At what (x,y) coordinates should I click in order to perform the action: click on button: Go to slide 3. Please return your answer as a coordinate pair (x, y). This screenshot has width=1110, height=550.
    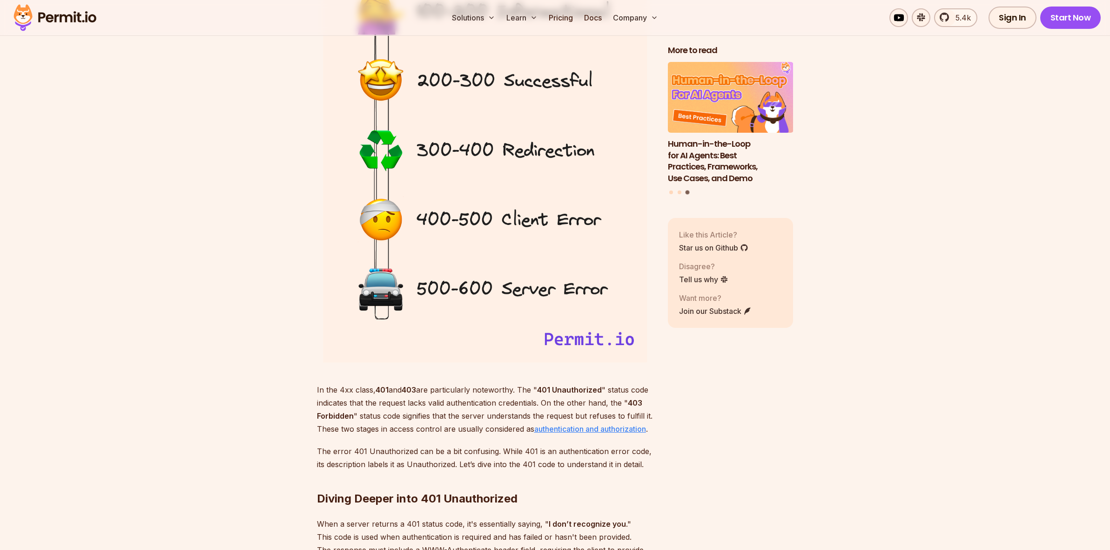
    Looking at the image, I should click on (688, 192).